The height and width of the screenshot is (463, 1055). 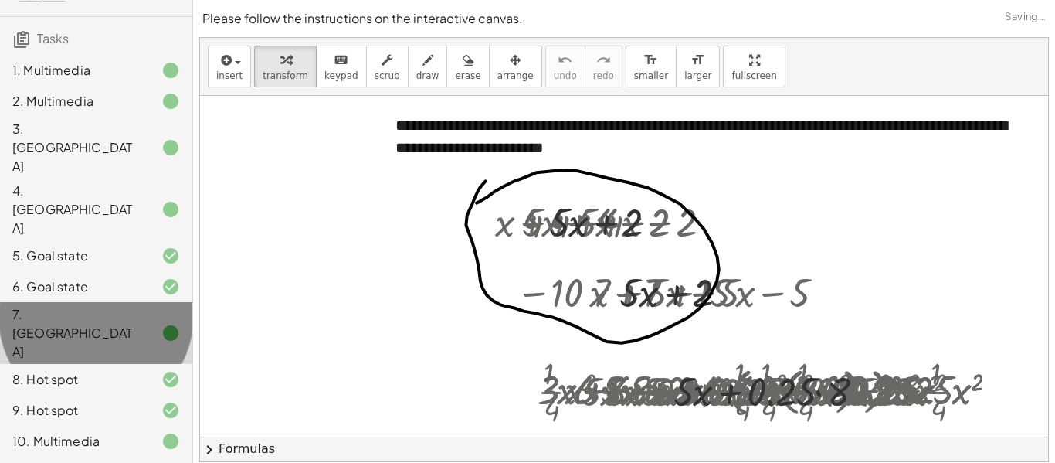 I want to click on button: erase, so click(x=467, y=66).